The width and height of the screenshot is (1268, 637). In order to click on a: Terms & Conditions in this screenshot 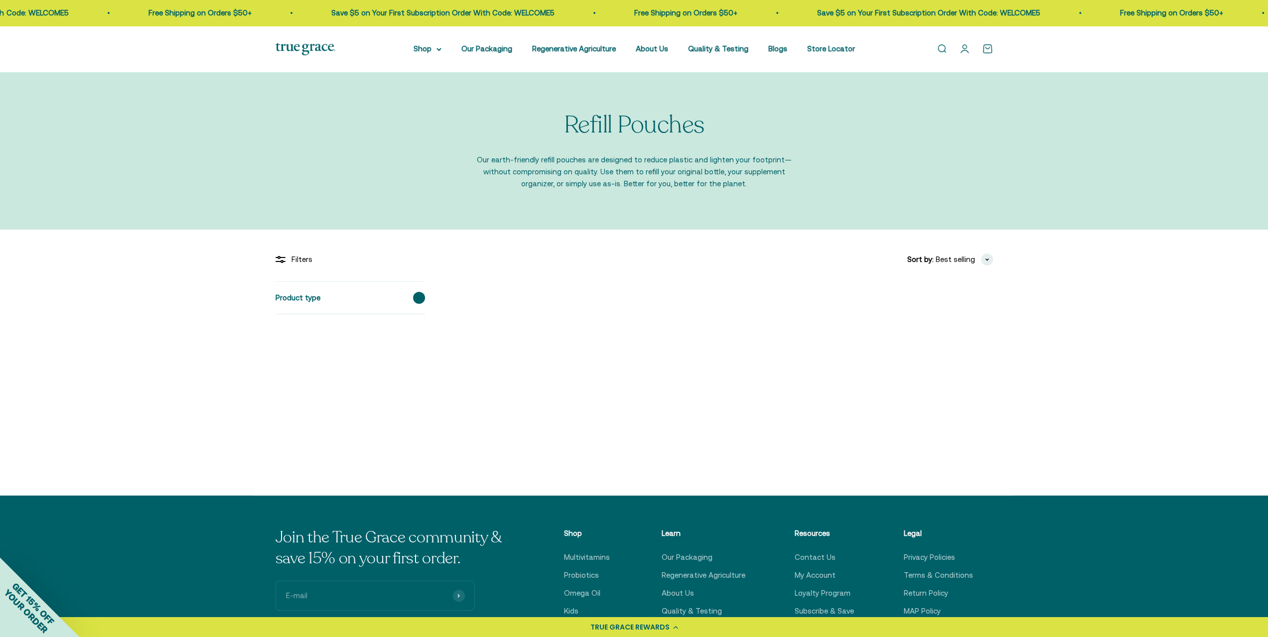, I will do `click(938, 575)`.